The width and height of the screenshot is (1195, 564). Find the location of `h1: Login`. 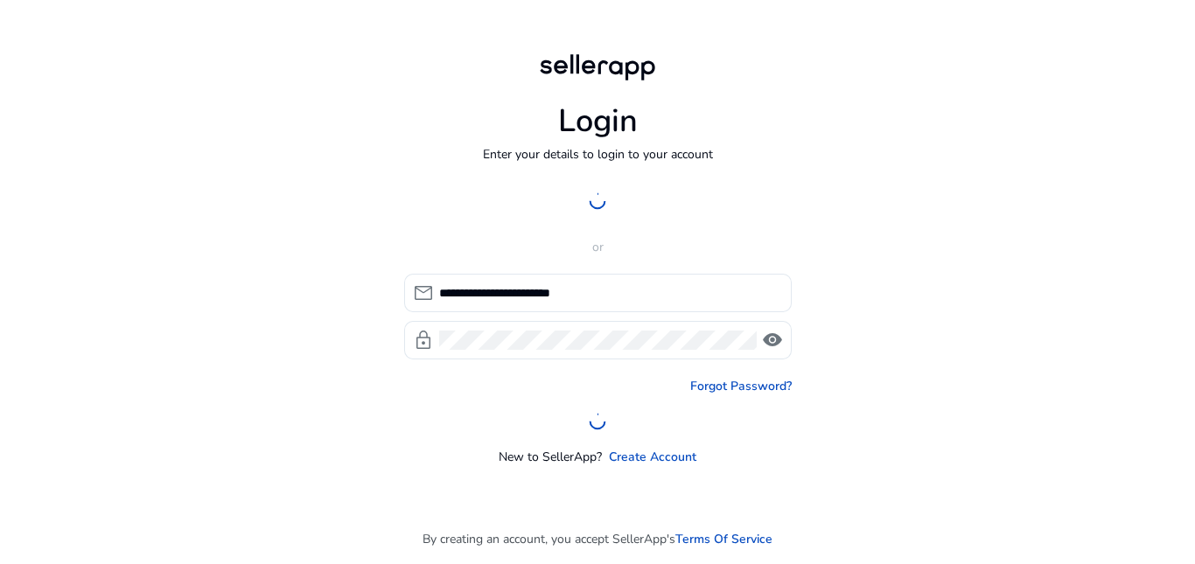

h1: Login is located at coordinates (598, 121).